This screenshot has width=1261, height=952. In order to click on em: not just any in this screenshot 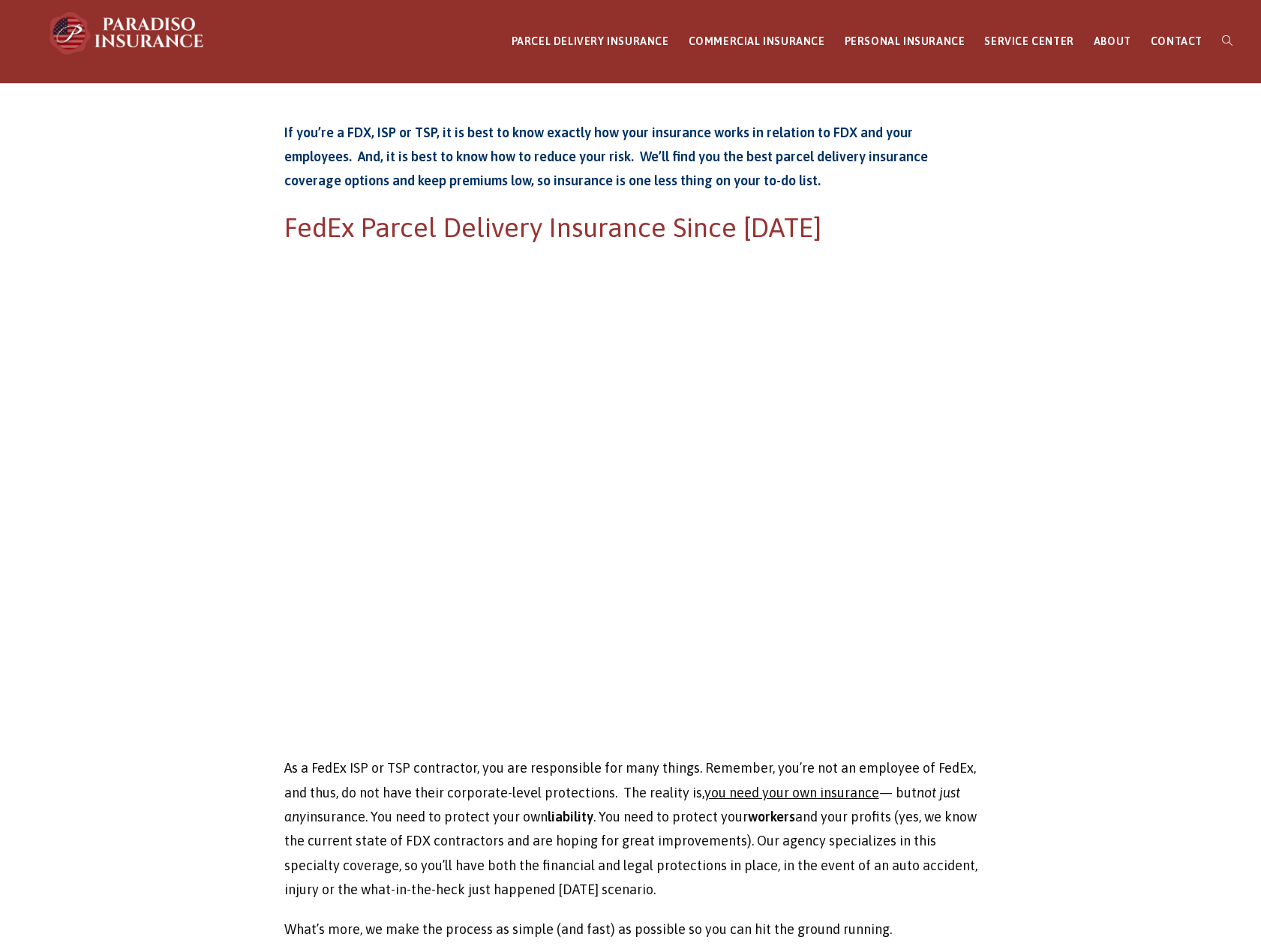, I will do `click(621, 804)`.